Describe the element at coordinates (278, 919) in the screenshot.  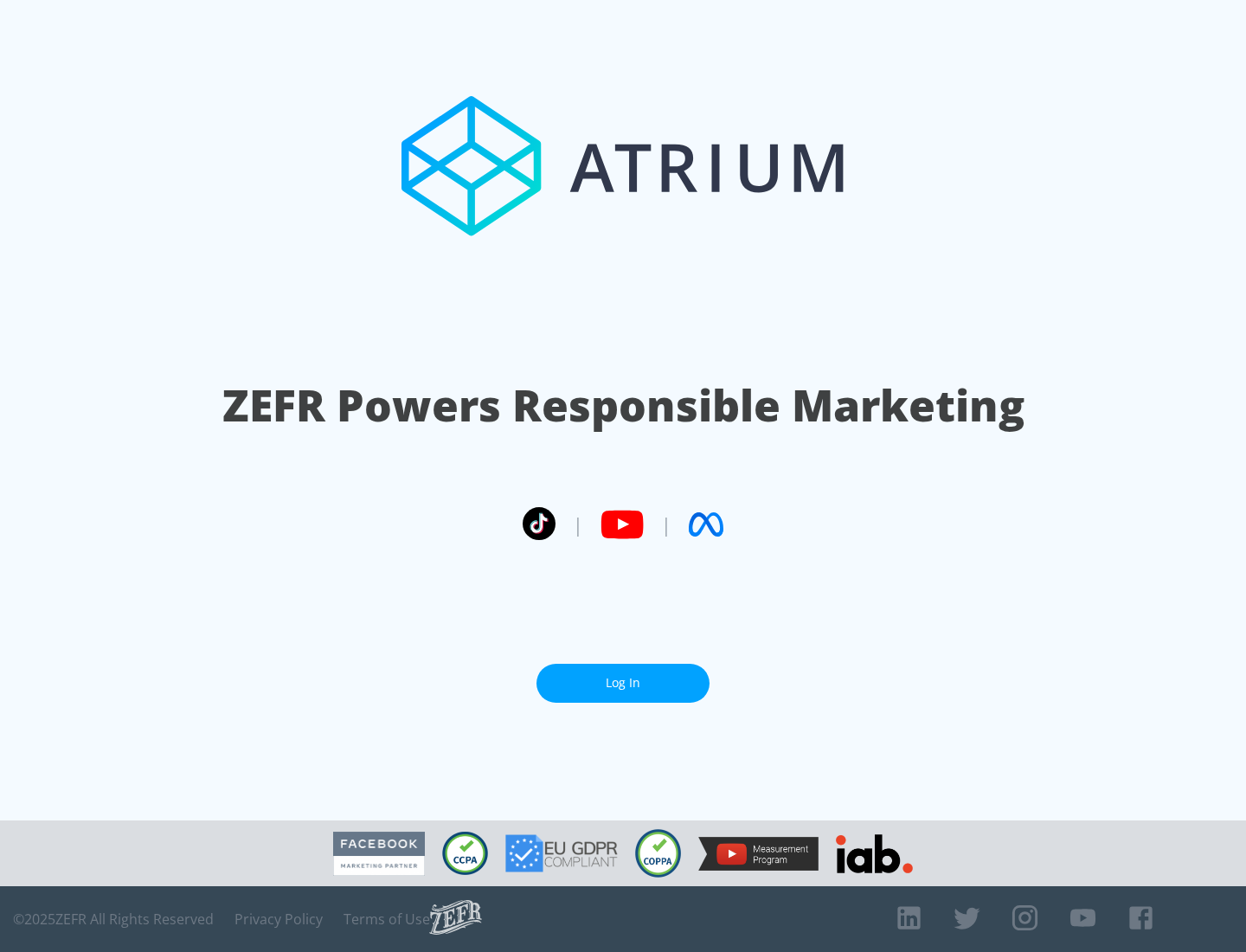
I see `a: Privacy Policy` at that location.